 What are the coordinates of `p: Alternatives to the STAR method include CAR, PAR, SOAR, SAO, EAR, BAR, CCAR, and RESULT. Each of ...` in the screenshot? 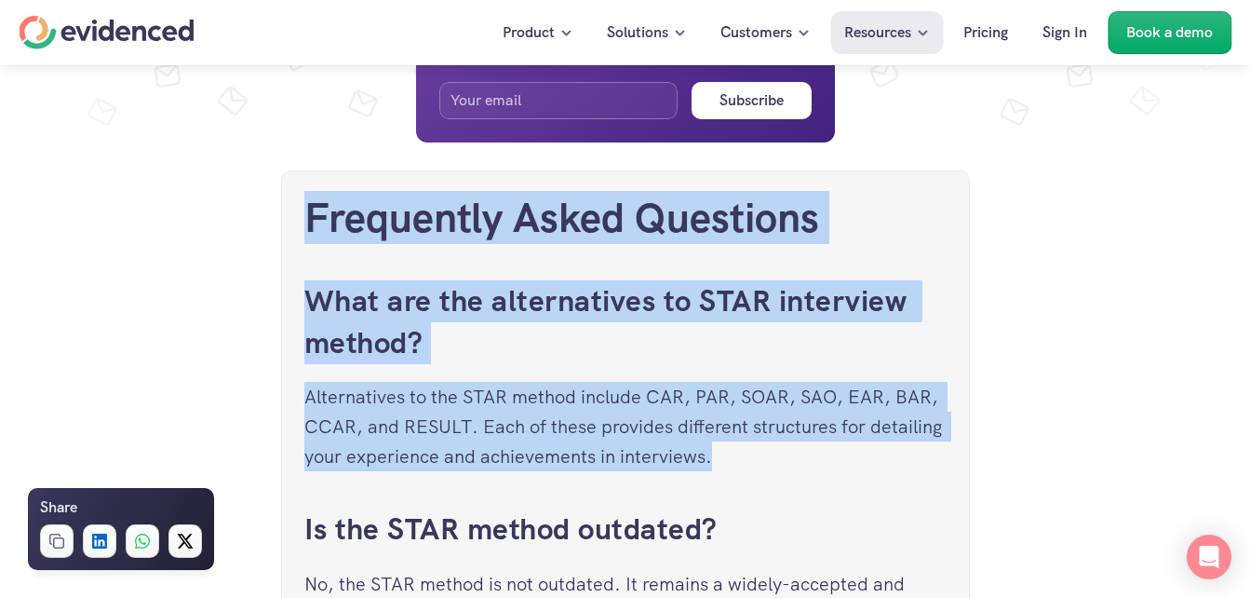 It's located at (625, 426).